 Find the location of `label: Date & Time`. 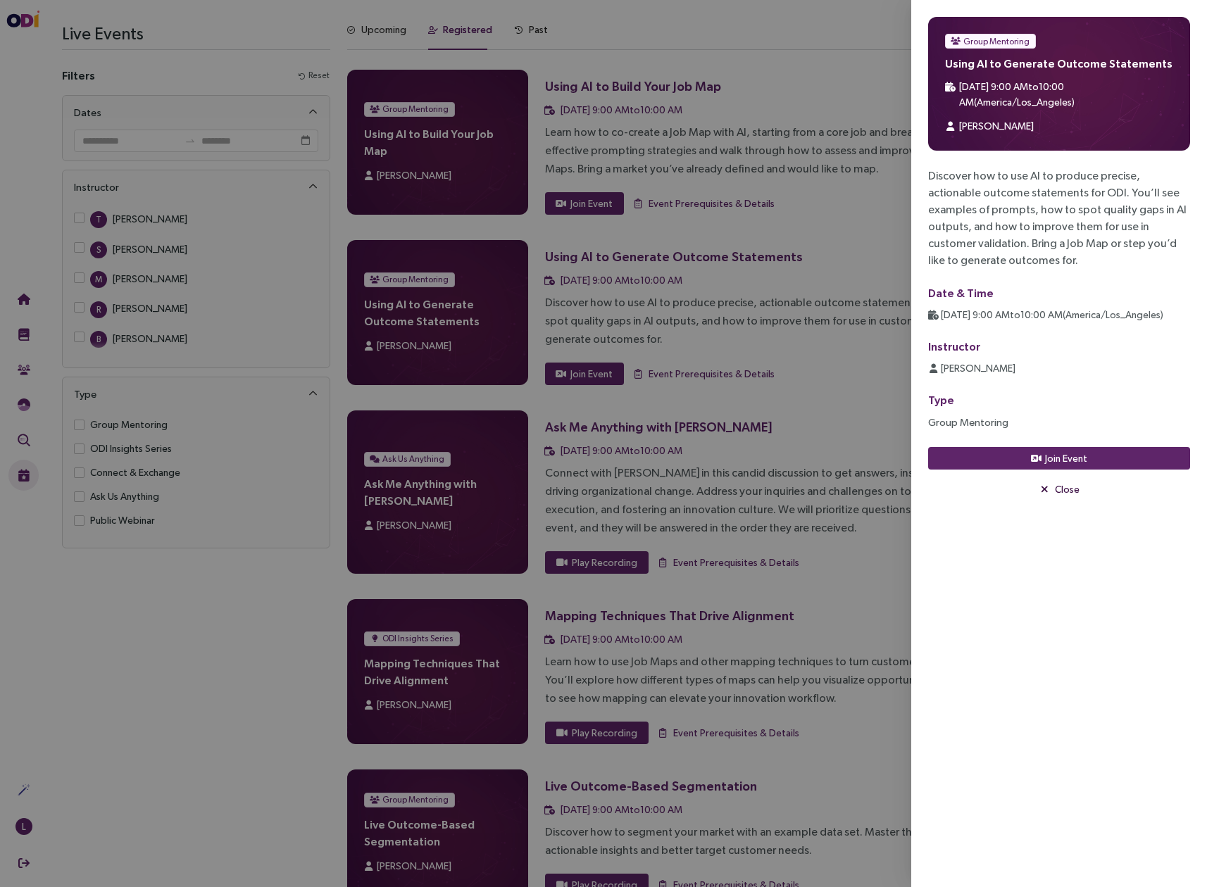

label: Date & Time is located at coordinates (961, 293).